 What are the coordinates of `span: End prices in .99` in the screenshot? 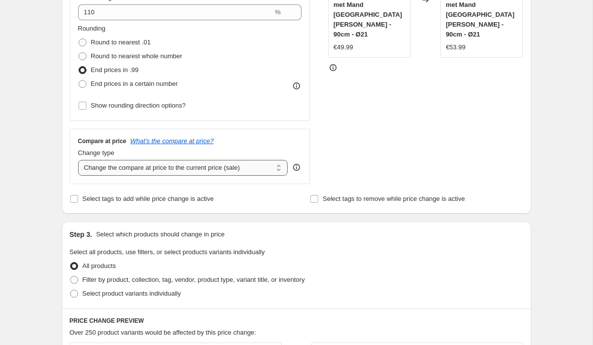 It's located at (115, 70).